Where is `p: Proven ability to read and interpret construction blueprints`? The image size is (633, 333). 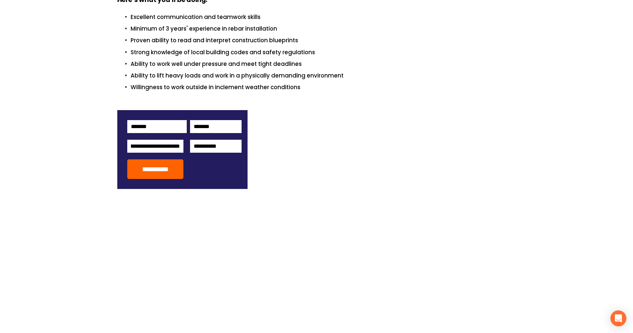
p: Proven ability to read and interpret construction blueprints is located at coordinates (323, 40).